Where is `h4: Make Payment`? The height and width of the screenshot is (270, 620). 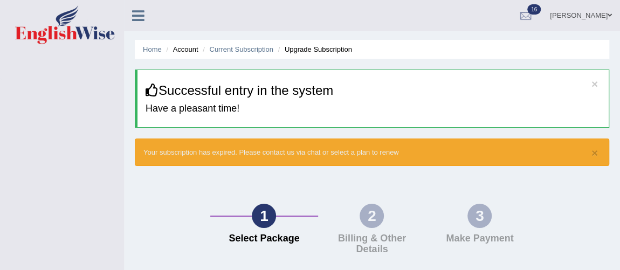 h4: Make Payment is located at coordinates (480, 239).